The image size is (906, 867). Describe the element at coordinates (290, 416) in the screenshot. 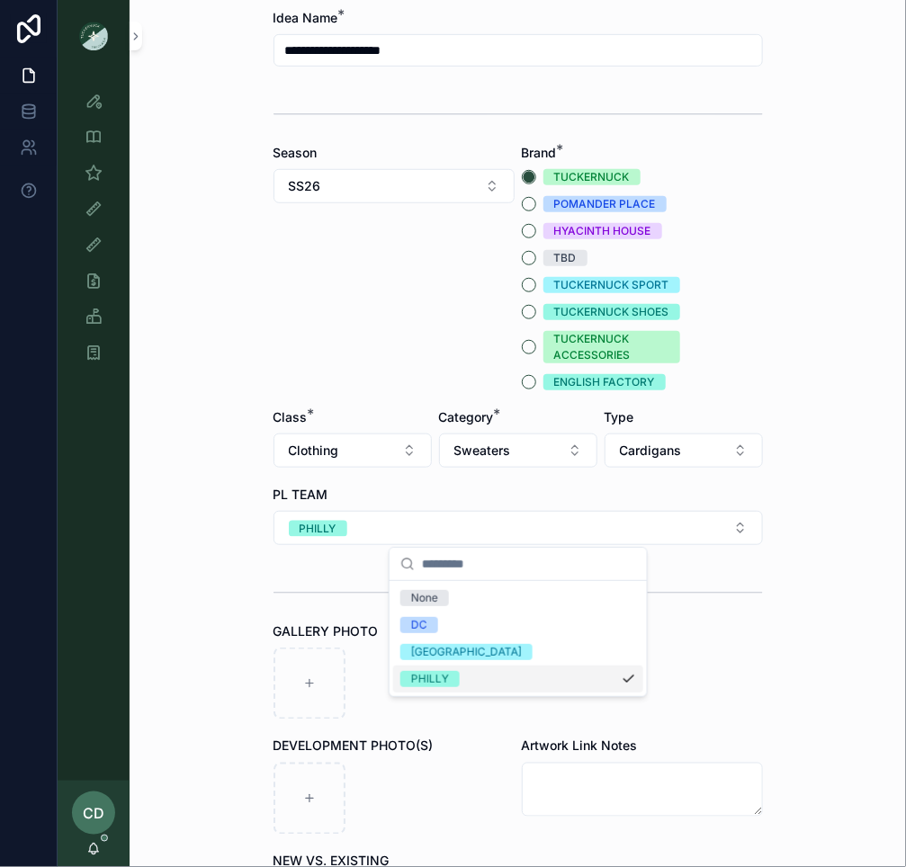

I see `span: Class` at that location.